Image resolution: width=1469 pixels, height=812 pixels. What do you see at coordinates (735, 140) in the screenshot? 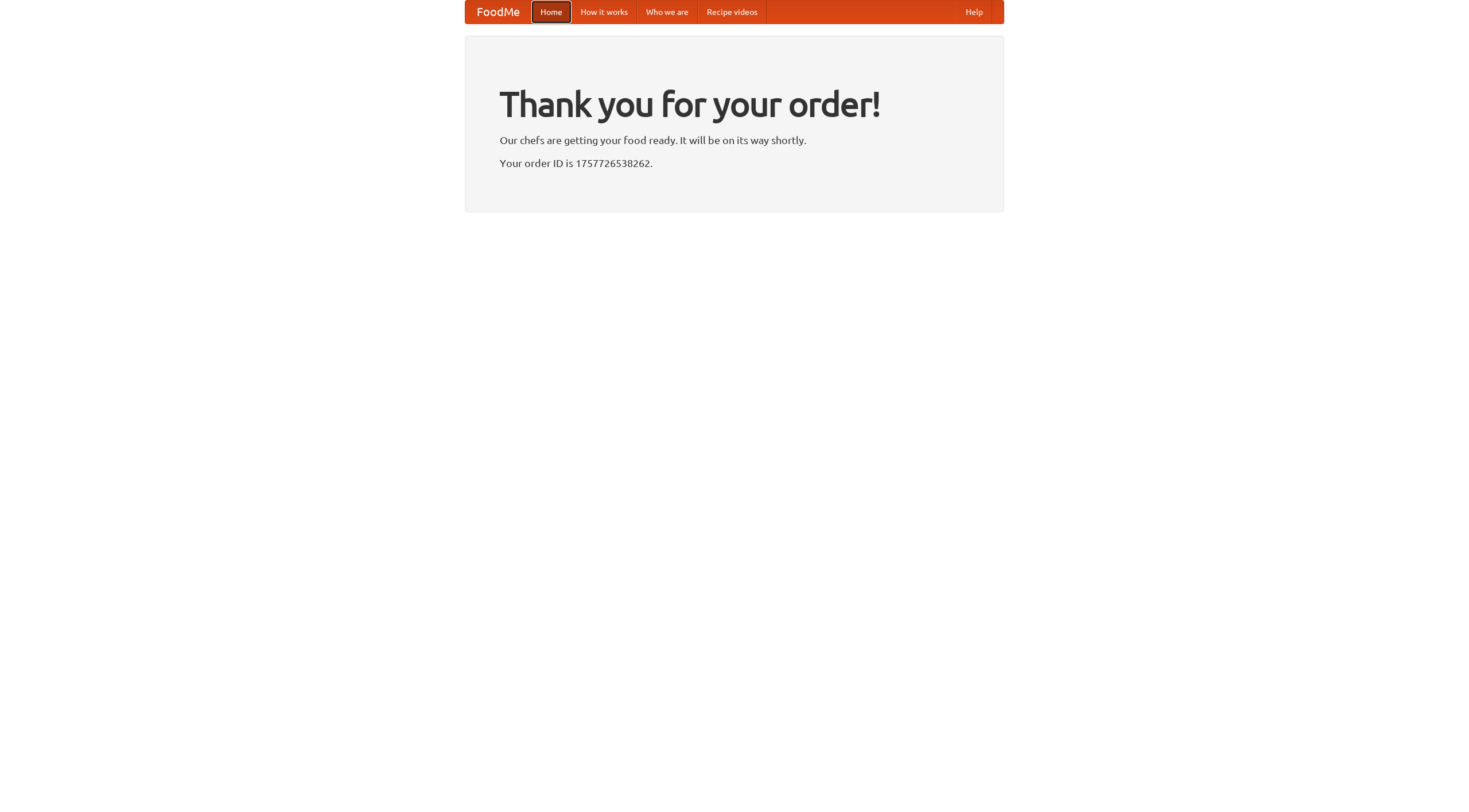
I see `p: Our chefs are getting your food ready. It will be on its way shortly.` at bounding box center [735, 140].